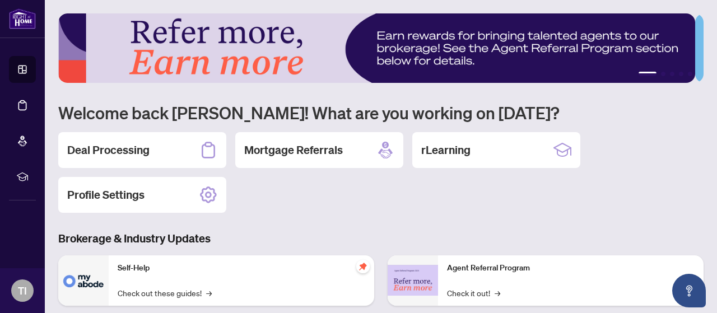 This screenshot has height=313, width=717. I want to click on img: Self-Help, so click(83, 280).